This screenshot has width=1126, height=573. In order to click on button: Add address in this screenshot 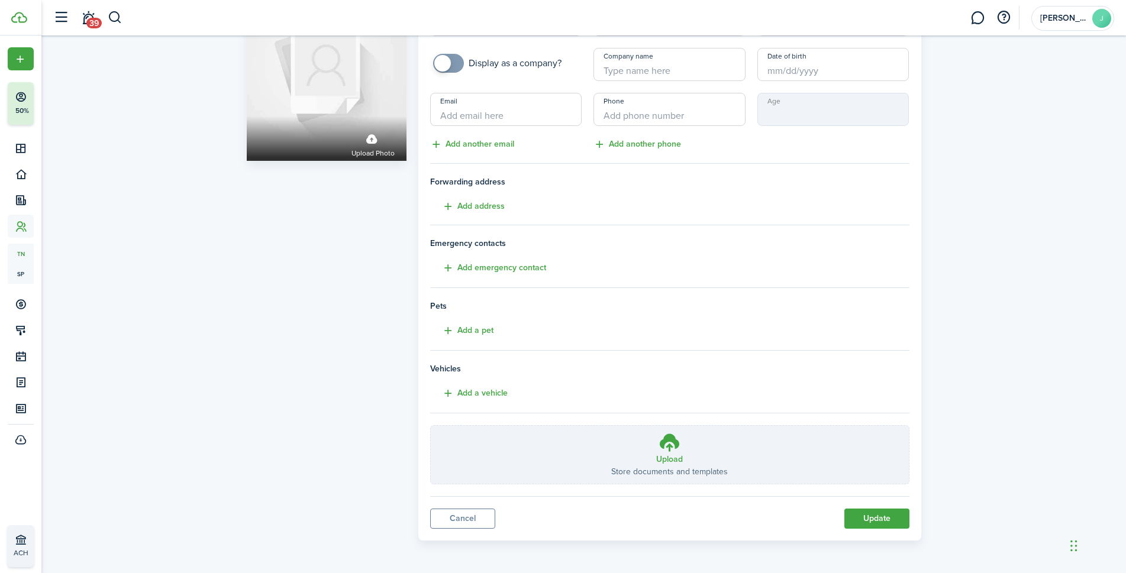, I will do `click(467, 206)`.